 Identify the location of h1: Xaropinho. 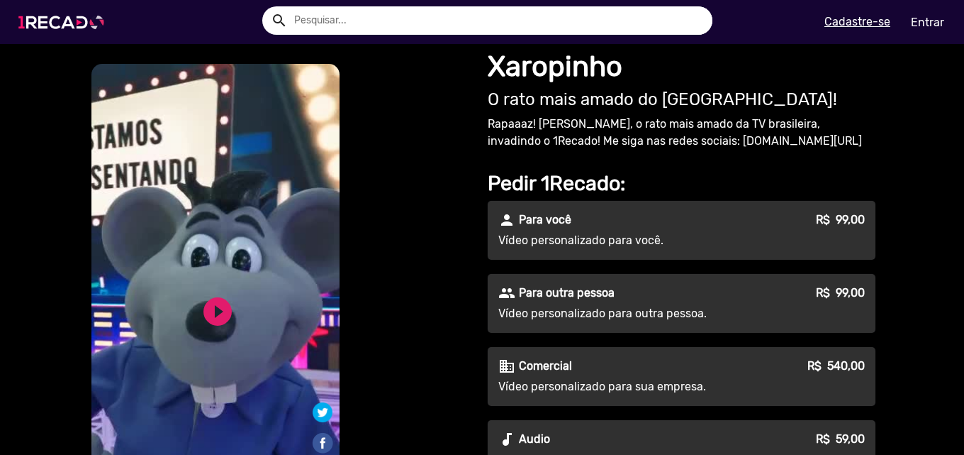
(681, 67).